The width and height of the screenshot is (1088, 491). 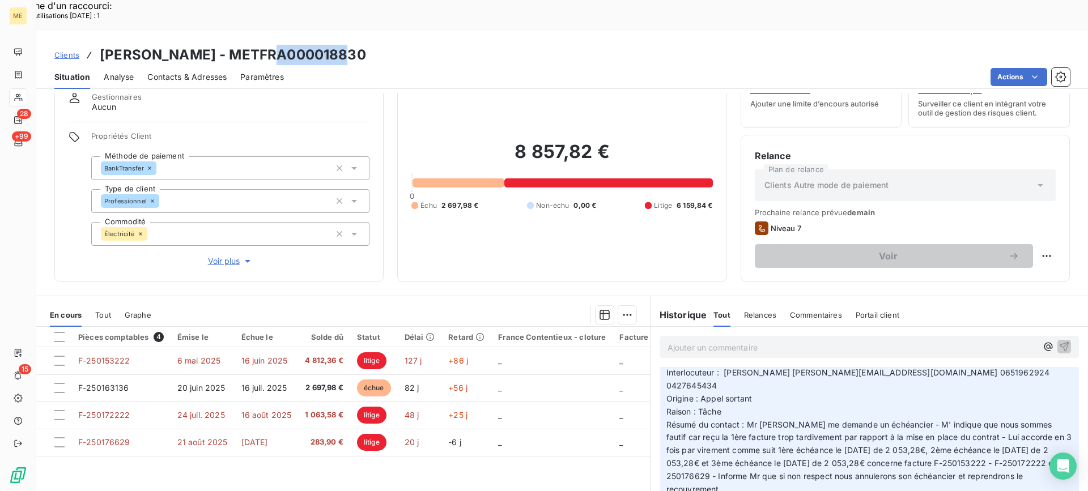 What do you see at coordinates (709, 398) in the screenshot?
I see `span: Origine : Appel sortant` at bounding box center [709, 398].